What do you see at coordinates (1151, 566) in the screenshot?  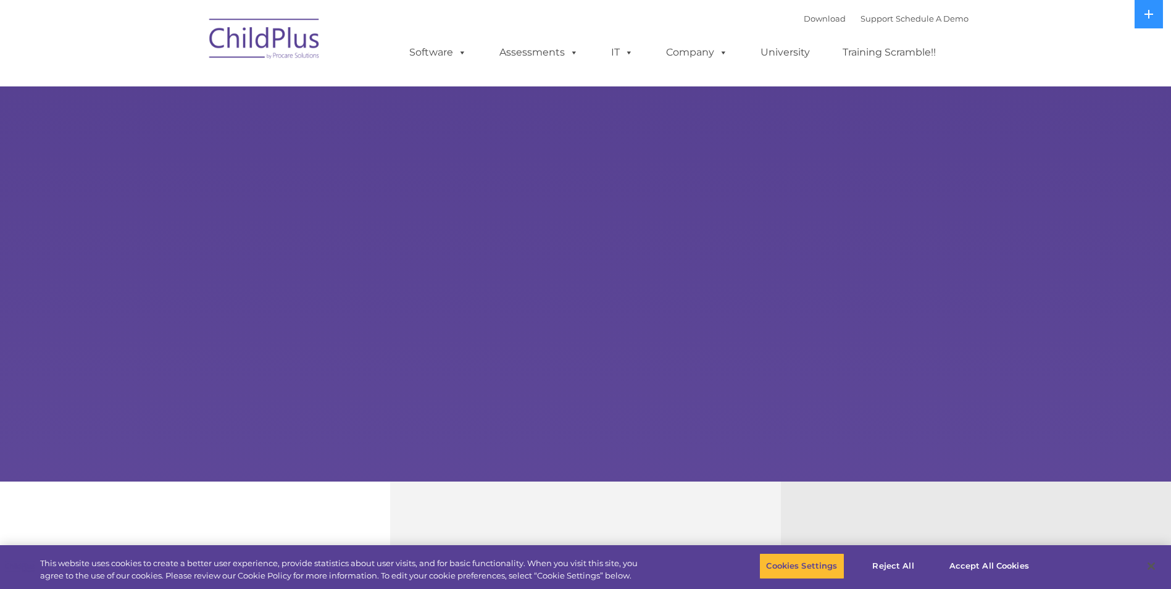 I see `button: Close` at bounding box center [1151, 566].